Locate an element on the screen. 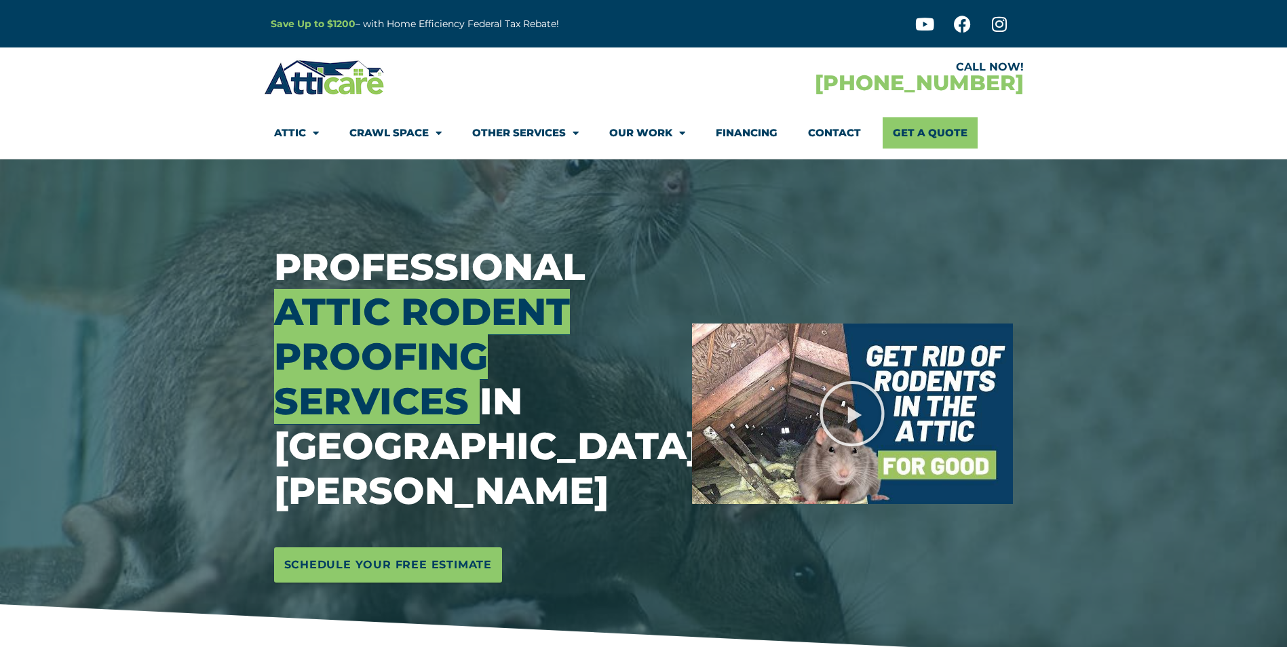 The height and width of the screenshot is (647, 1287). nav: Menu is located at coordinates (644, 133).